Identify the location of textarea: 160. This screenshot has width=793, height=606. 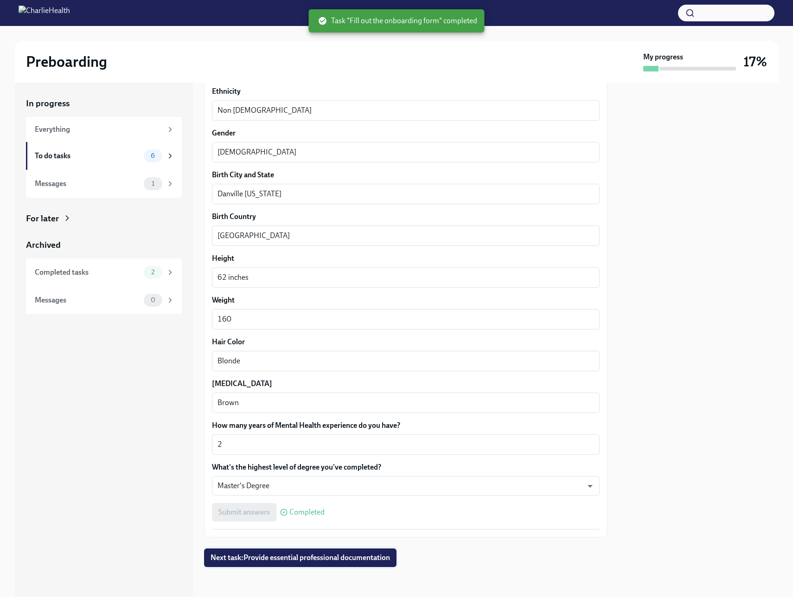
(406, 319).